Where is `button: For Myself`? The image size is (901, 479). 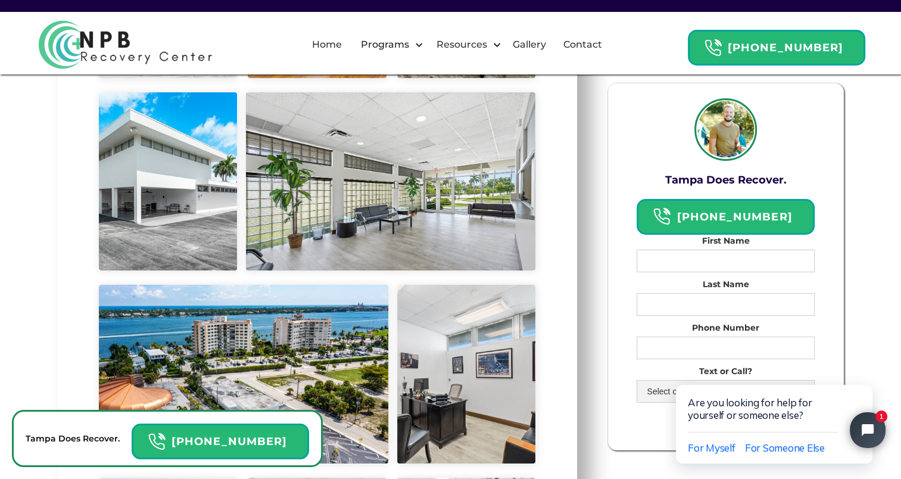 button: For Myself is located at coordinates (61, 101).